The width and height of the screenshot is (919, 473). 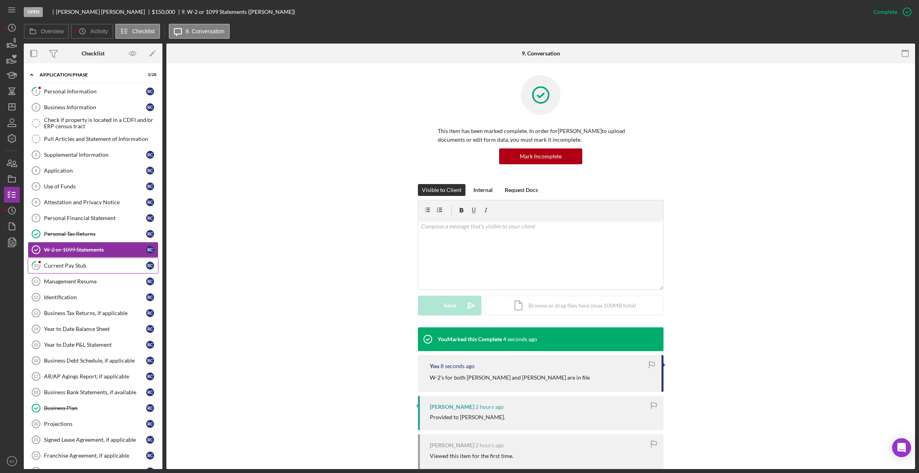 I want to click on span: $150,000, so click(x=163, y=11).